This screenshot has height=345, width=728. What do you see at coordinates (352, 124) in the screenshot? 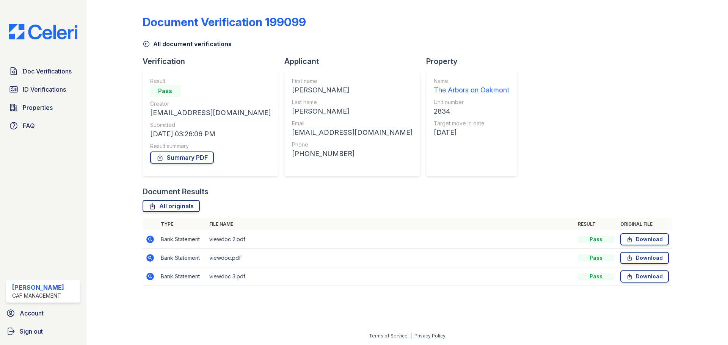
I see `div: Email` at bounding box center [352, 124].